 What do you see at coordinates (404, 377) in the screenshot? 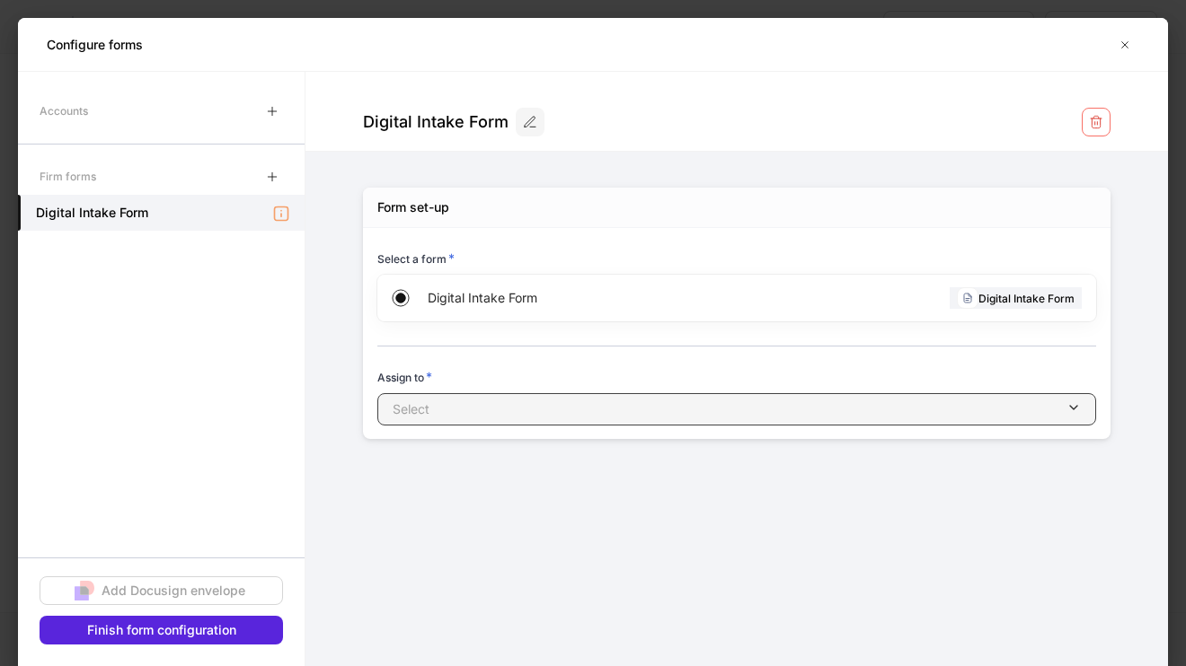
I see `h6: Assign to` at bounding box center [404, 377].